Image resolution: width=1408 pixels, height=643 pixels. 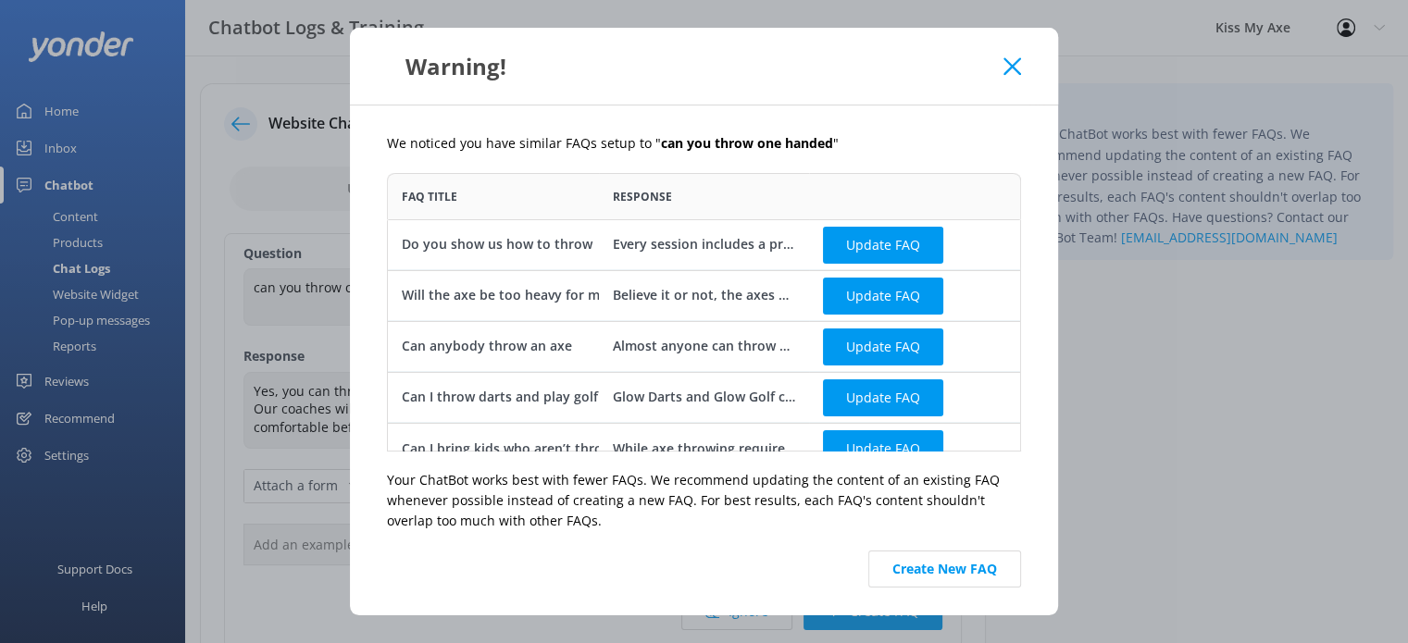 I want to click on p: We noticed you have similar FAQs setup to " ", so click(x=703, y=143).